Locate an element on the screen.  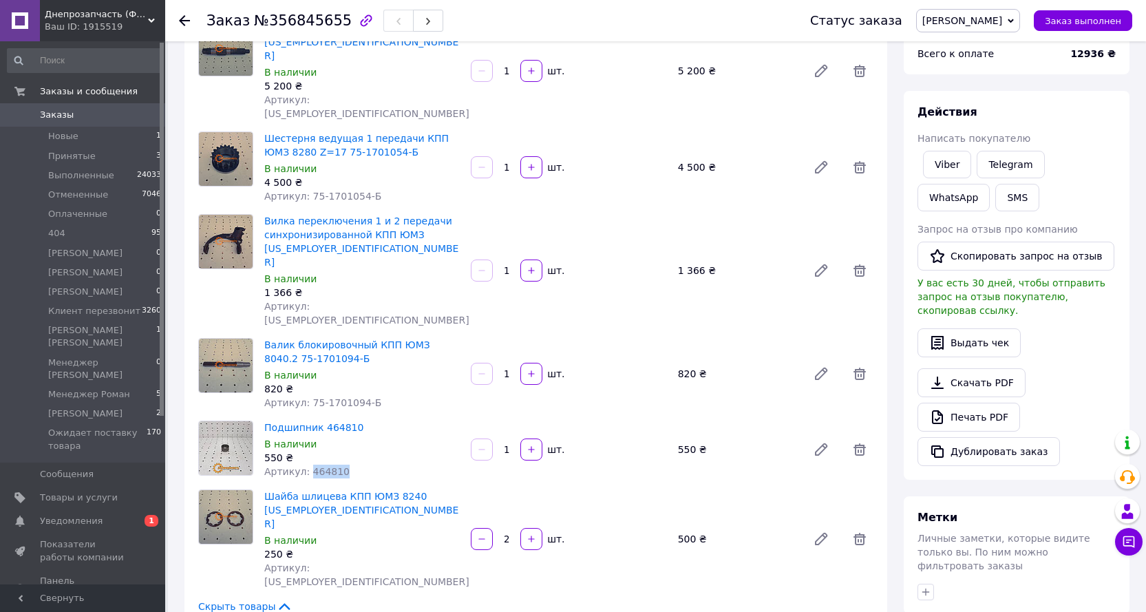
span: Артикул: 464810 is located at coordinates (307, 472).